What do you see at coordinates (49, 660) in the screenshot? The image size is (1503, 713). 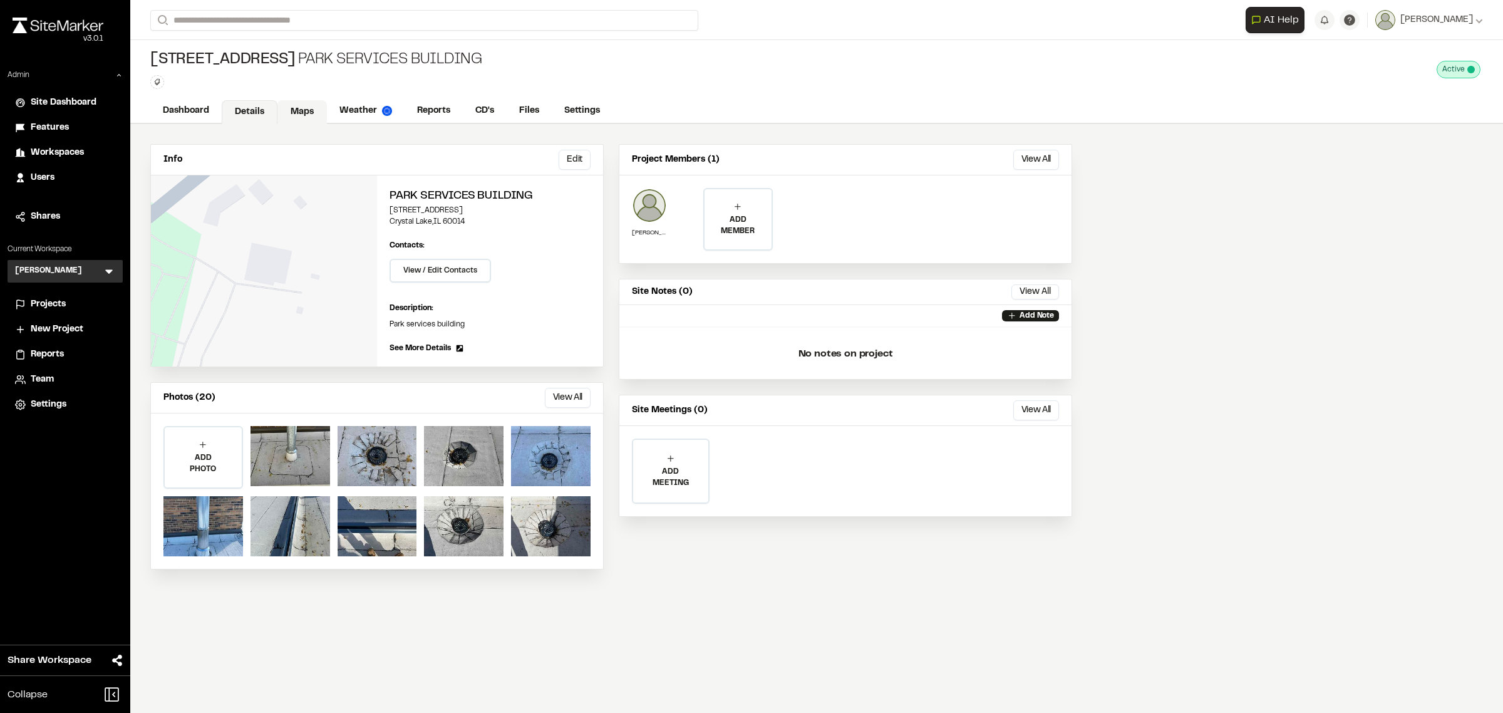 I see `span: Share Workspace` at bounding box center [49, 660].